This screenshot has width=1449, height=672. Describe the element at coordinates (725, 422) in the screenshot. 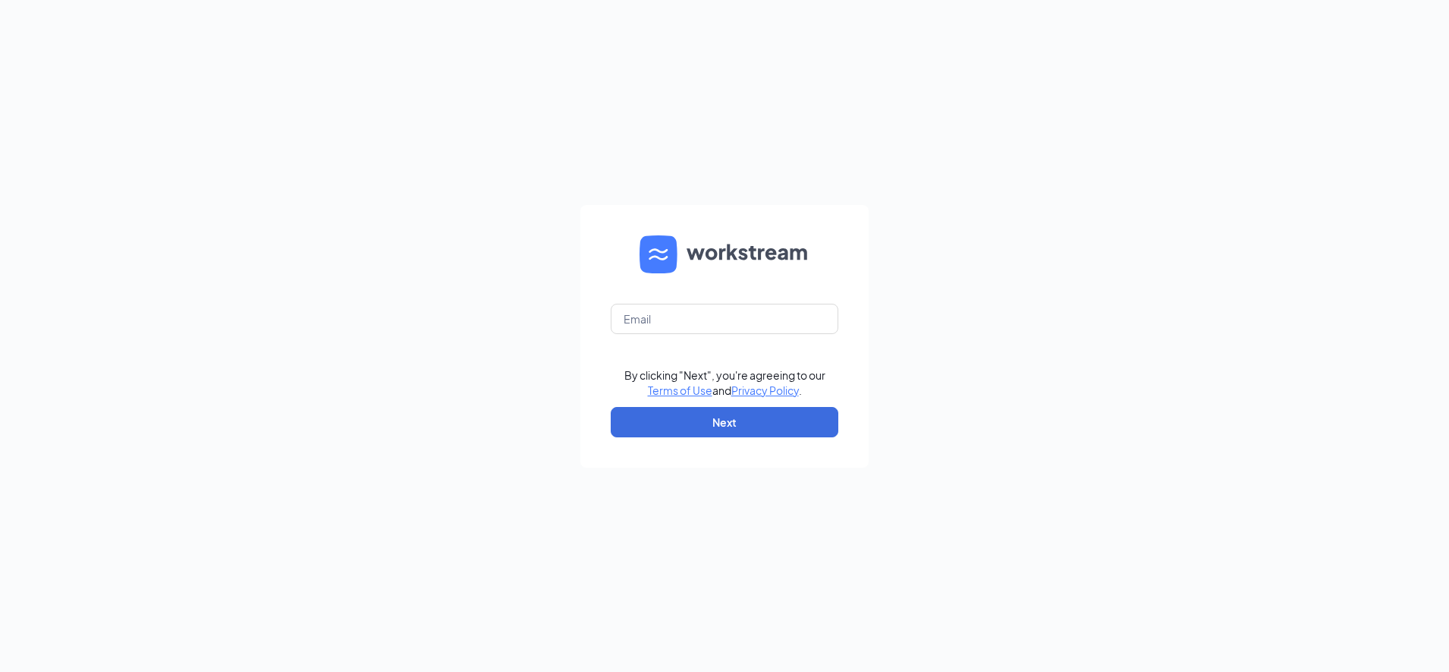

I see `button: Next` at that location.